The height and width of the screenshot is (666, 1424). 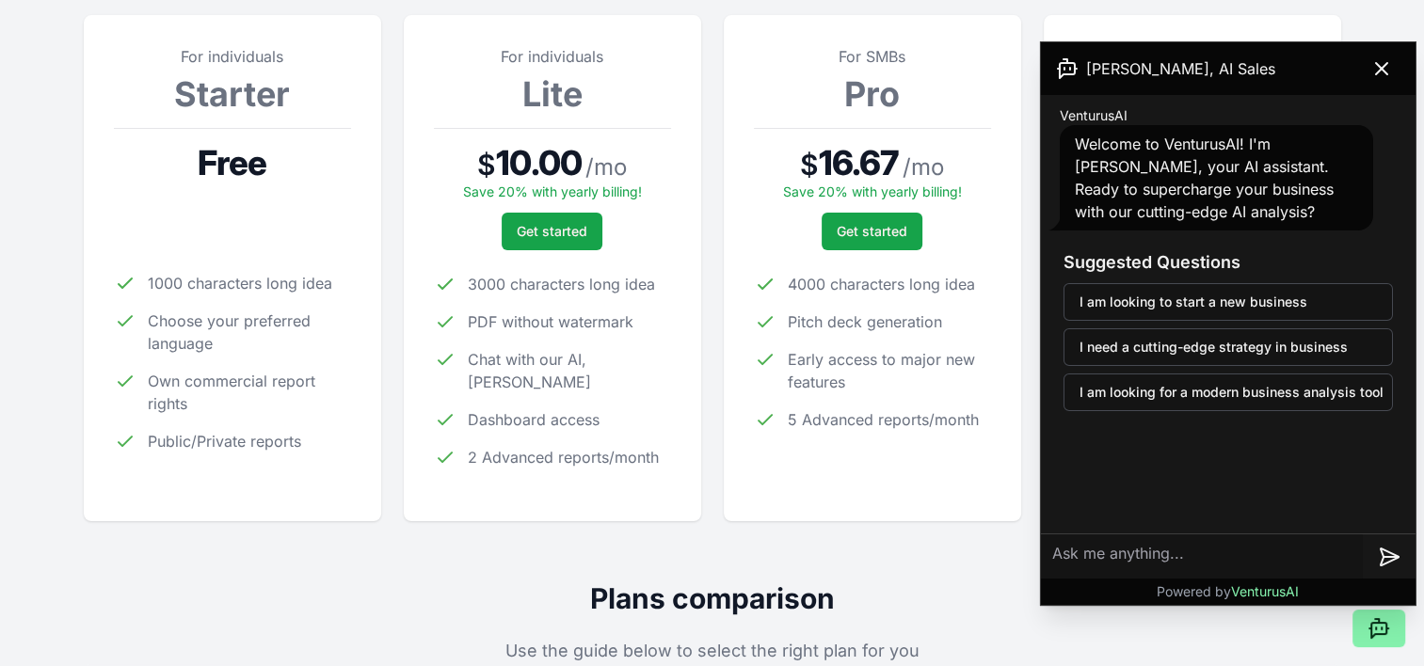 I want to click on span: Dashboard access, so click(x=534, y=420).